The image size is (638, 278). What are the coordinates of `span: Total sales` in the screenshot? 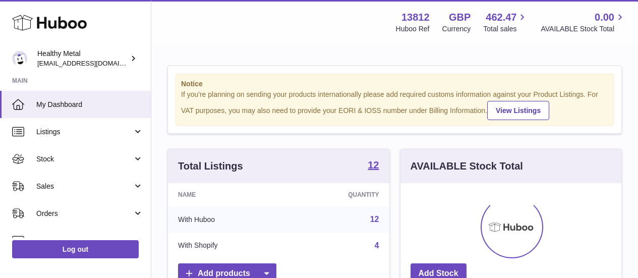 It's located at (505, 29).